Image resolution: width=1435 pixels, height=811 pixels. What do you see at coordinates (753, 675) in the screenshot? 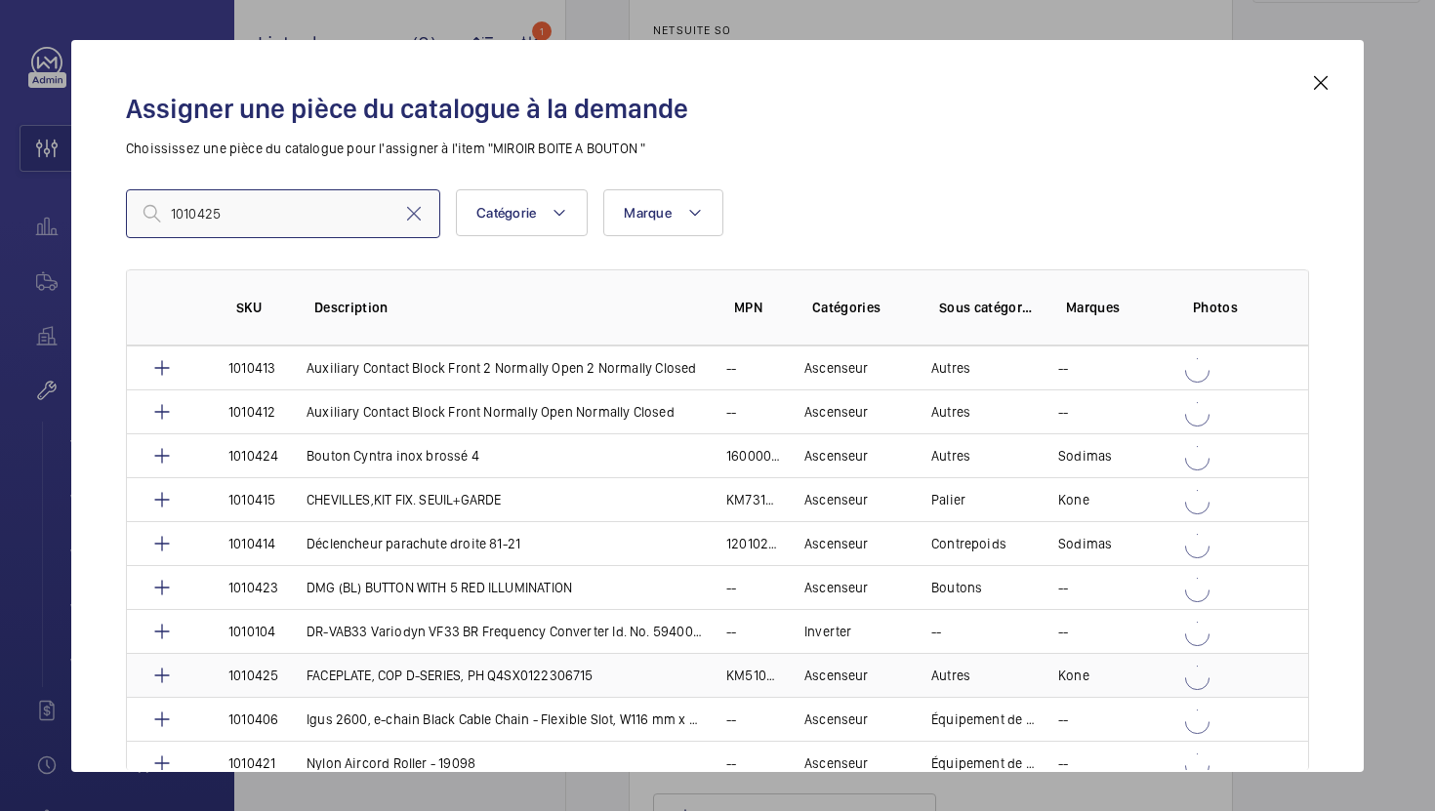
I see `p: KM51008353V000` at bounding box center [753, 675].